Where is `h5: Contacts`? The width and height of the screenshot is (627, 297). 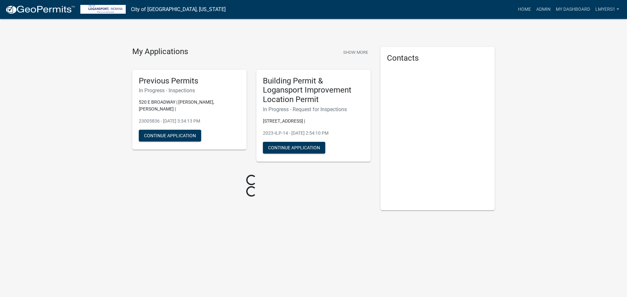
h5: Contacts is located at coordinates (437, 58).